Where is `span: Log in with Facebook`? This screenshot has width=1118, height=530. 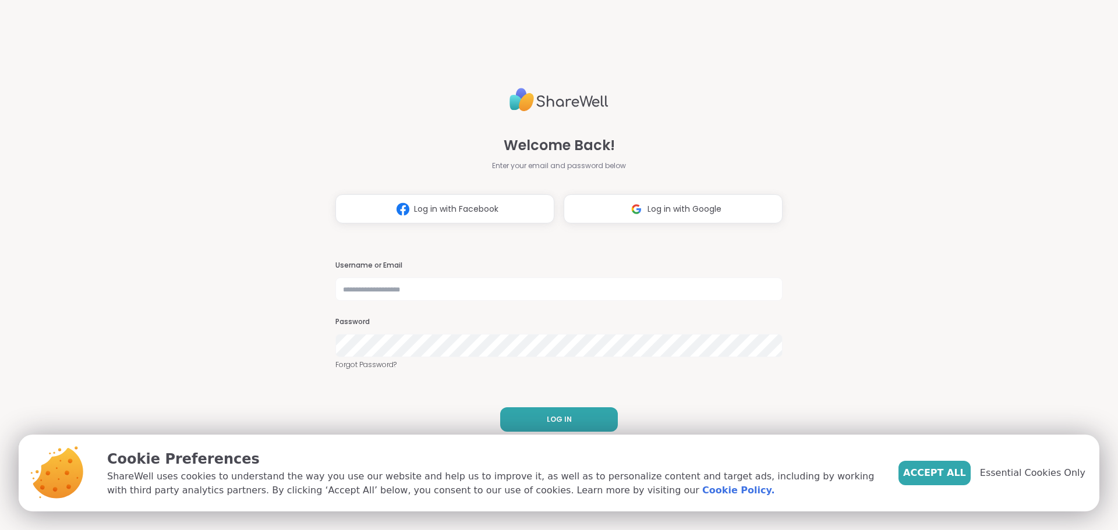
span: Log in with Facebook is located at coordinates (456, 209).